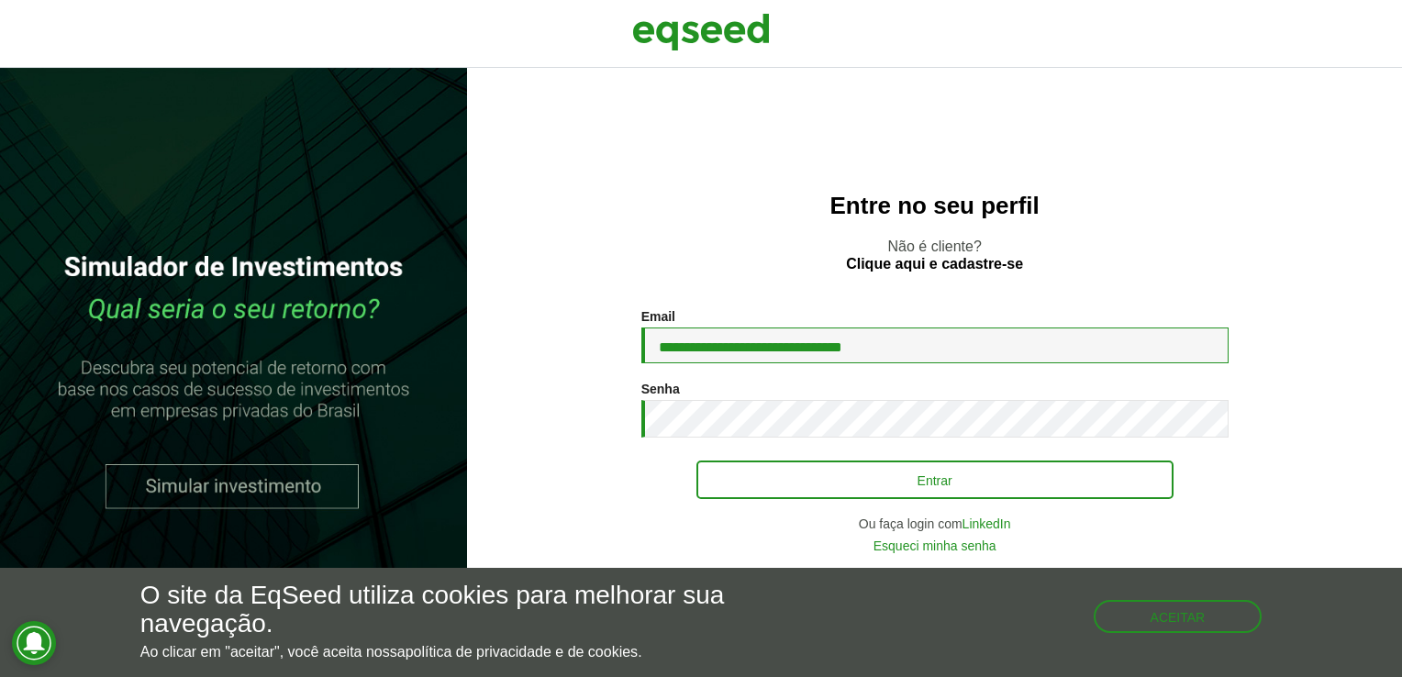 This screenshot has width=1402, height=677. I want to click on div: Ou faça login com, so click(935, 524).